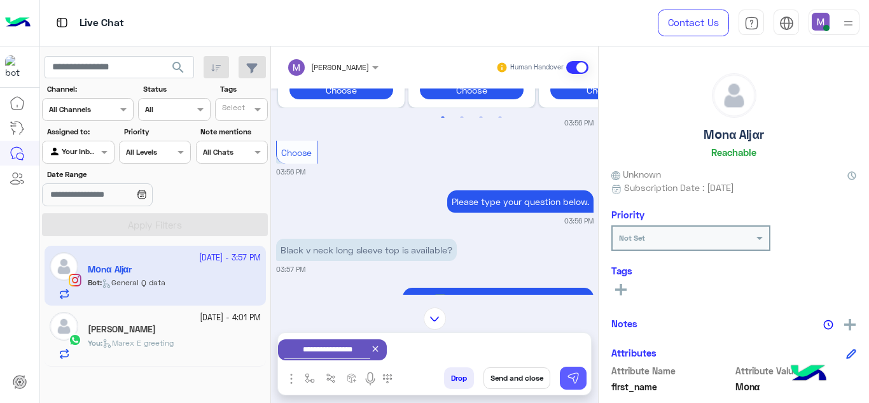 The height and width of the screenshot is (403, 869). What do you see at coordinates (848, 23) in the screenshot?
I see `img: profile` at bounding box center [848, 23].